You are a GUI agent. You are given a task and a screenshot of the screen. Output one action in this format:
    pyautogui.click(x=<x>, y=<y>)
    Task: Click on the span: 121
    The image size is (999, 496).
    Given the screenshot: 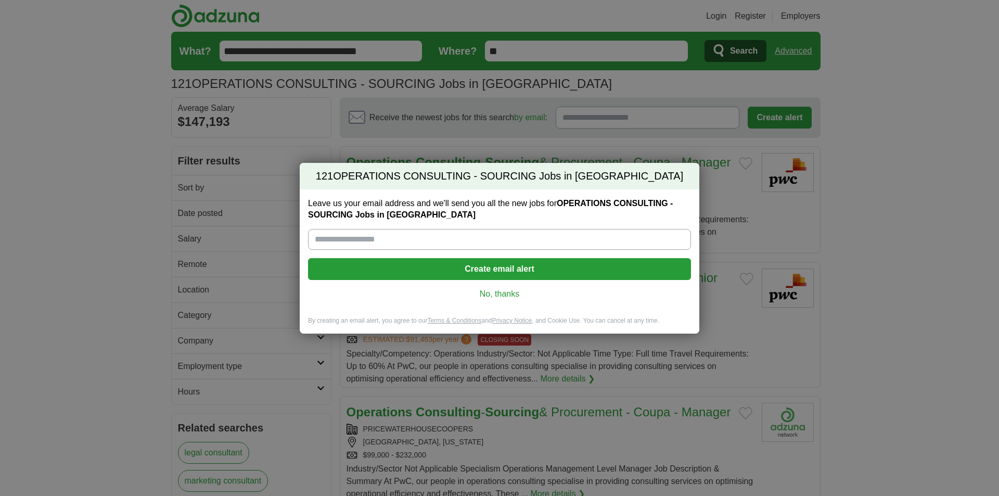 What is the action you would take?
    pyautogui.click(x=324, y=176)
    